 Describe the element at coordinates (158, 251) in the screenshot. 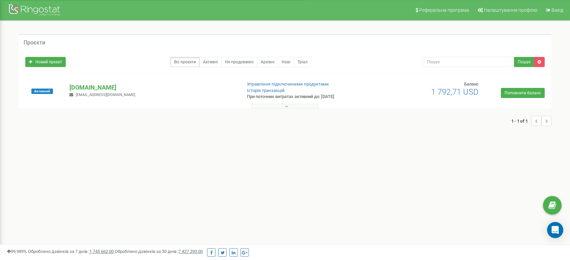

I see `span: Оброблено дзвінків за 30 днів :` at that location.